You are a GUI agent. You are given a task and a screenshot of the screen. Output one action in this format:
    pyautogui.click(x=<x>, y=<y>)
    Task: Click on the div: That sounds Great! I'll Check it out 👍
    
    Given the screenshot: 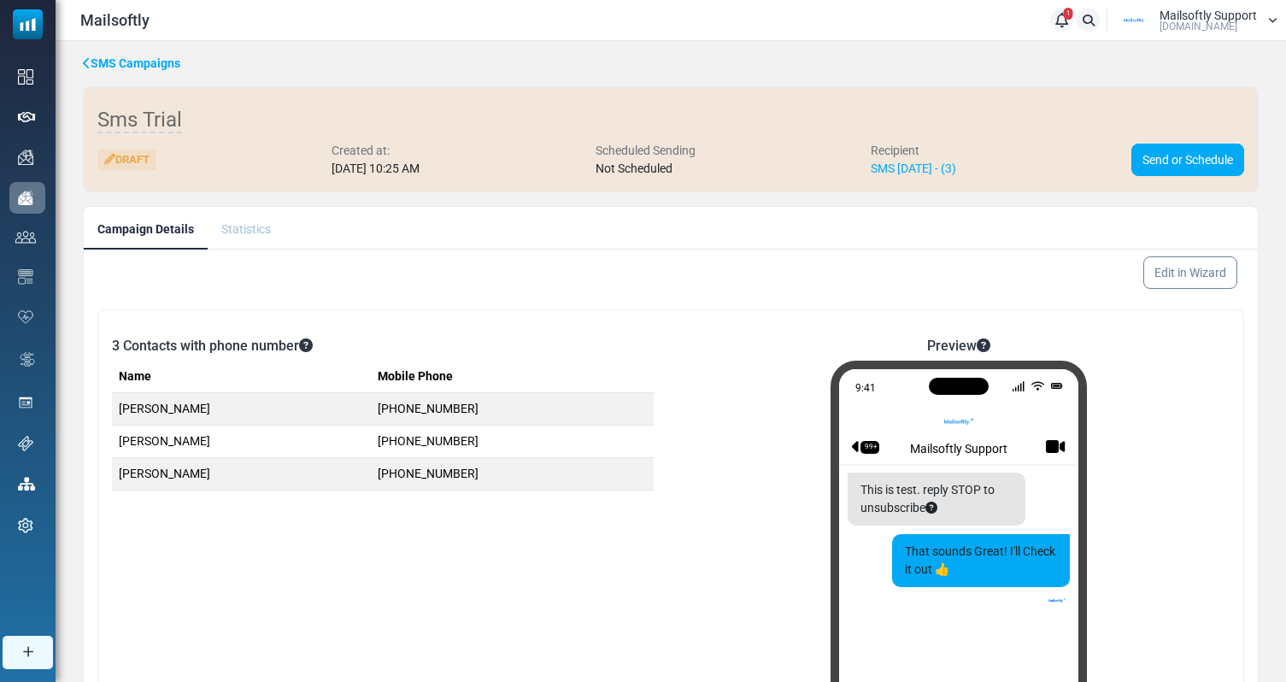 What is the action you would take?
    pyautogui.click(x=981, y=561)
    